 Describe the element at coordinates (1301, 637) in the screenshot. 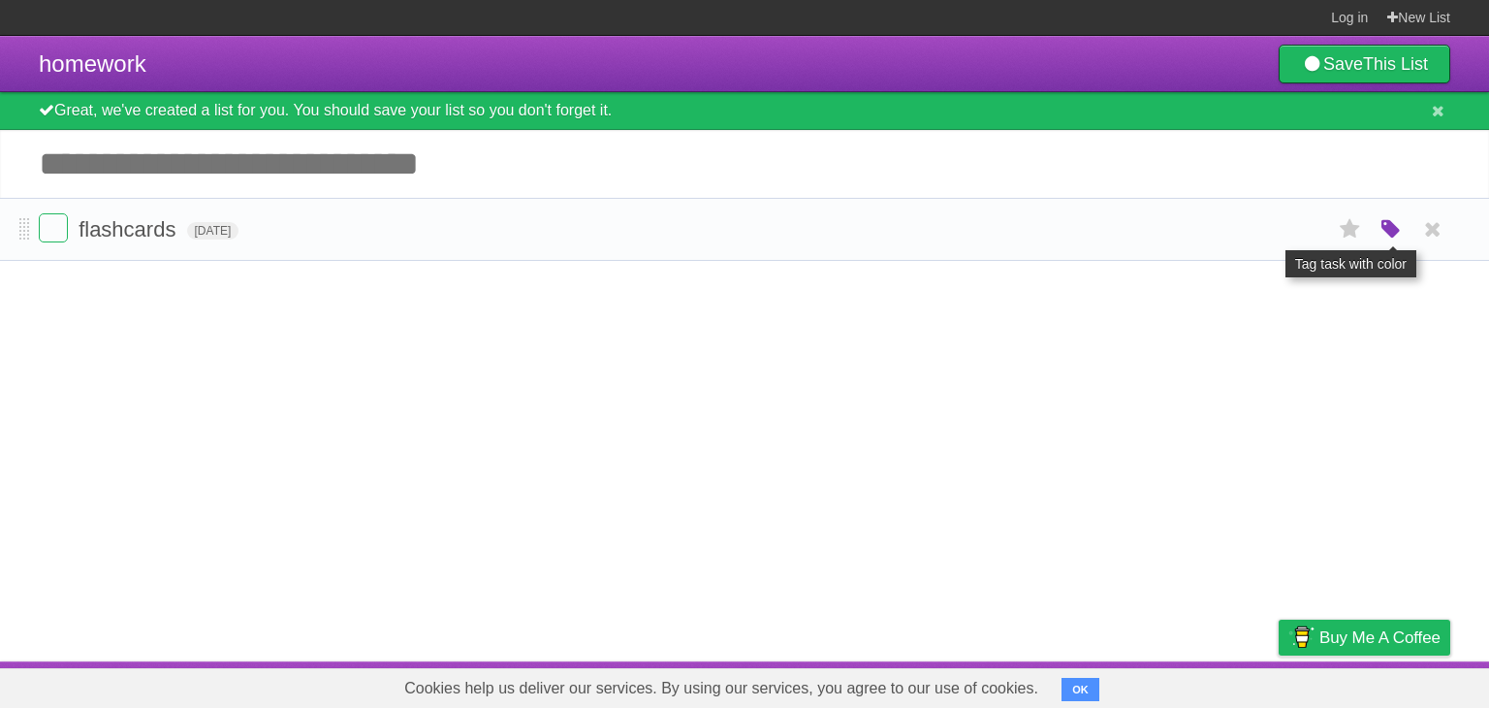

I see `img: Buy me a coffee` at that location.